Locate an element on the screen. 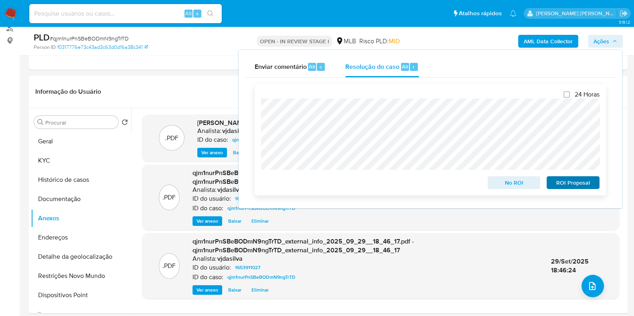 The height and width of the screenshot is (316, 634). button: Retornar ao pedido padrão is located at coordinates (125, 124).